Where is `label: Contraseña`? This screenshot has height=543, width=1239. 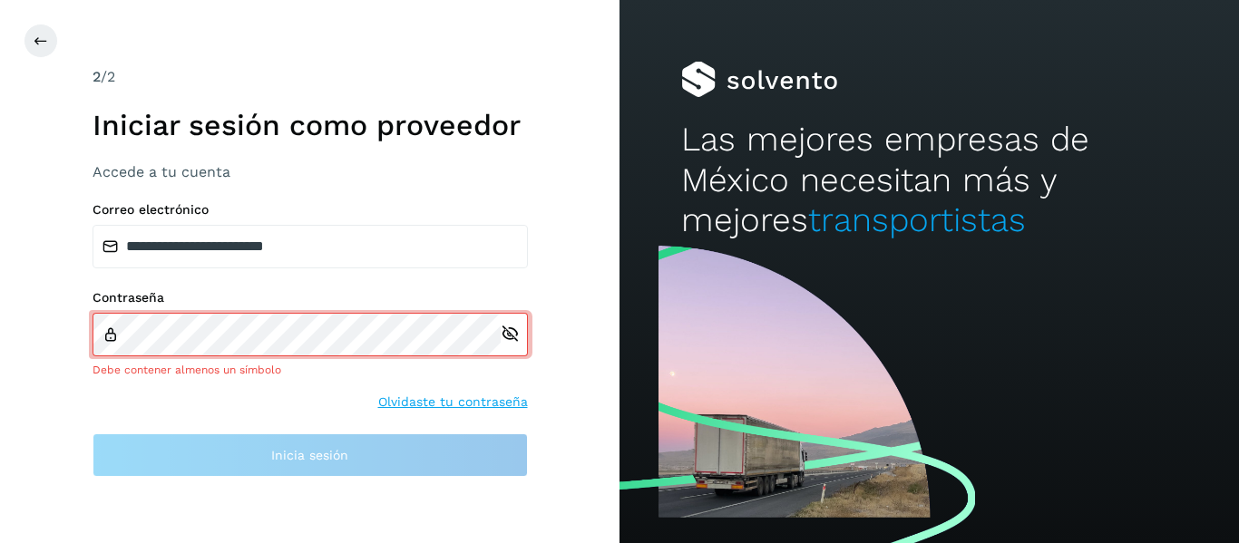
label: Contraseña is located at coordinates (310, 297).